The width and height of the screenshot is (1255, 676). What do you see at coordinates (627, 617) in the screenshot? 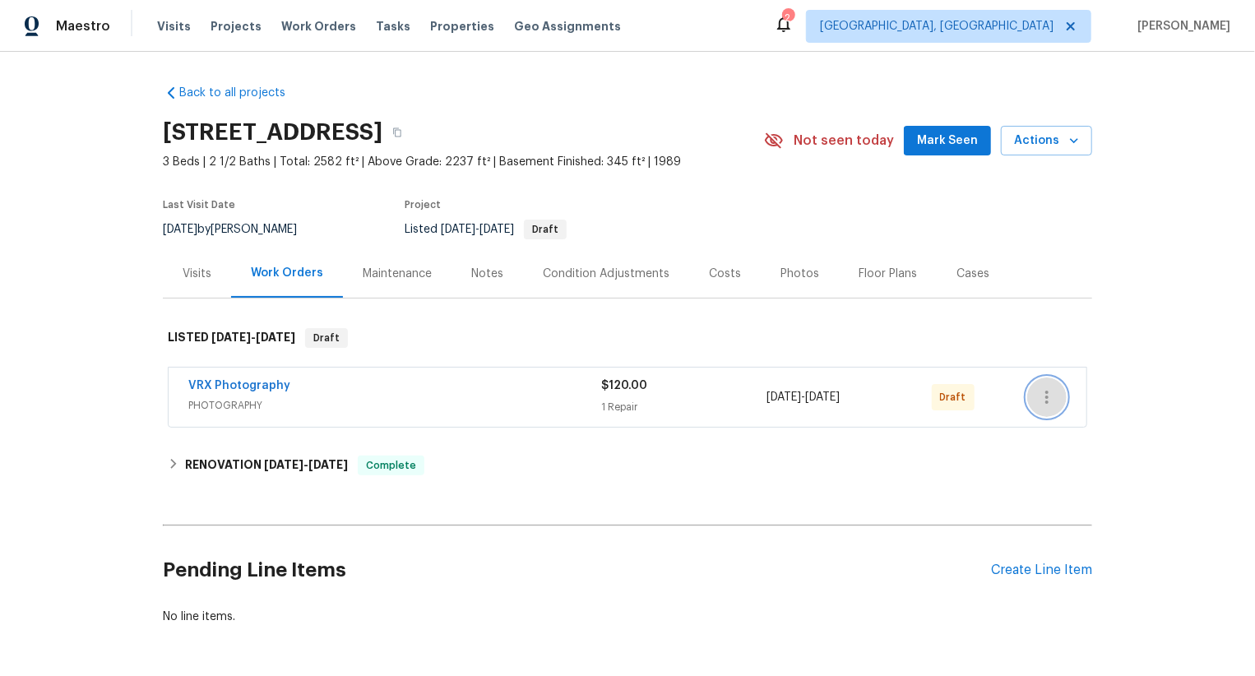
I see `div: No line items.` at bounding box center [627, 617].